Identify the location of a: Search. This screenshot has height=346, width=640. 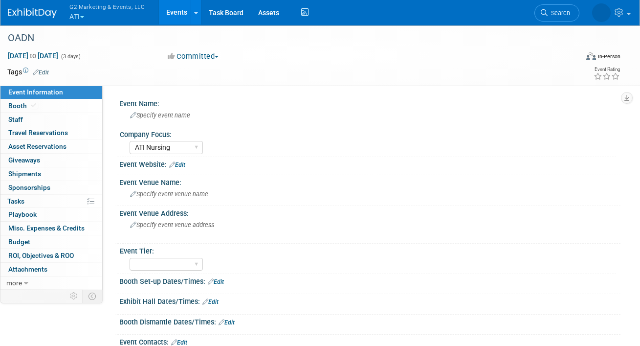
(557, 13).